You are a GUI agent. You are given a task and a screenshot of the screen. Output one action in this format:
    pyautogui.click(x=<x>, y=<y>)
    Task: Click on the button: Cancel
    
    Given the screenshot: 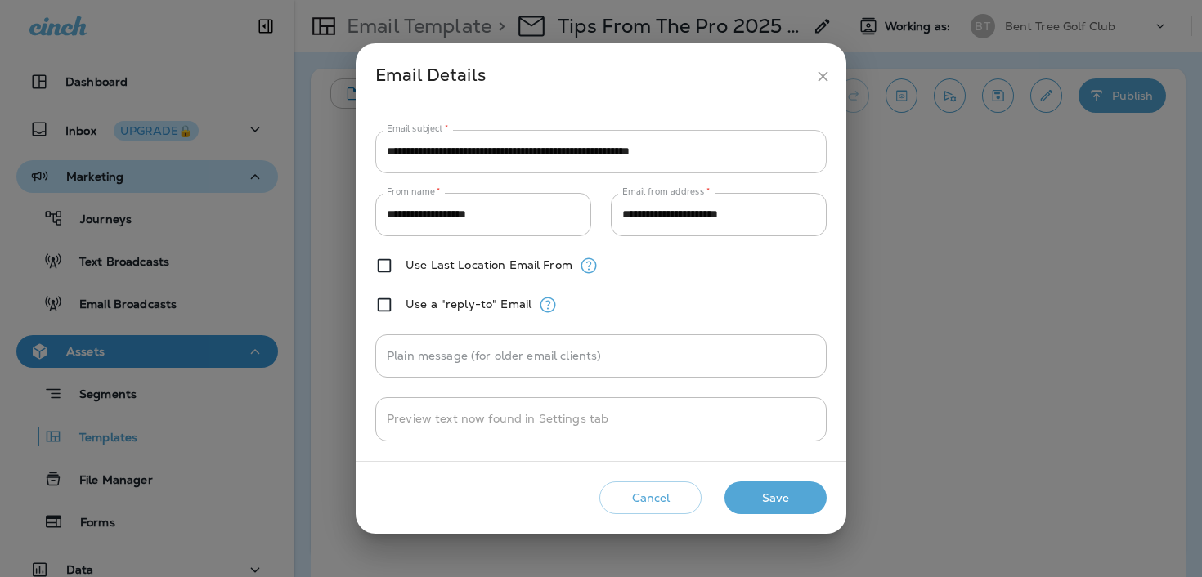 What is the action you would take?
    pyautogui.click(x=650, y=498)
    